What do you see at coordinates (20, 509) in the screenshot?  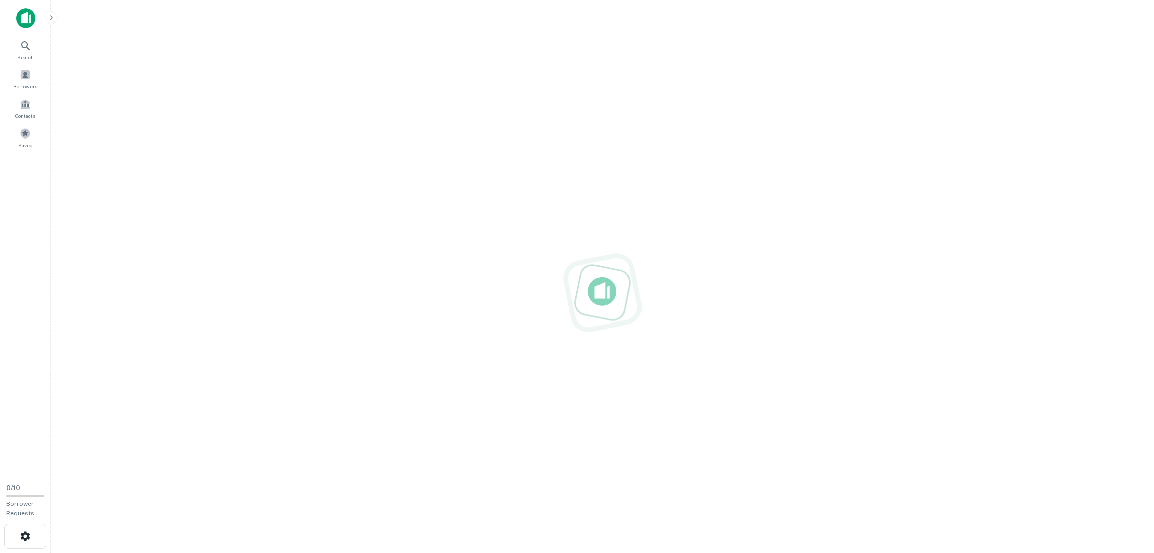 I see `span: Borrower Requests` at bounding box center [20, 509].